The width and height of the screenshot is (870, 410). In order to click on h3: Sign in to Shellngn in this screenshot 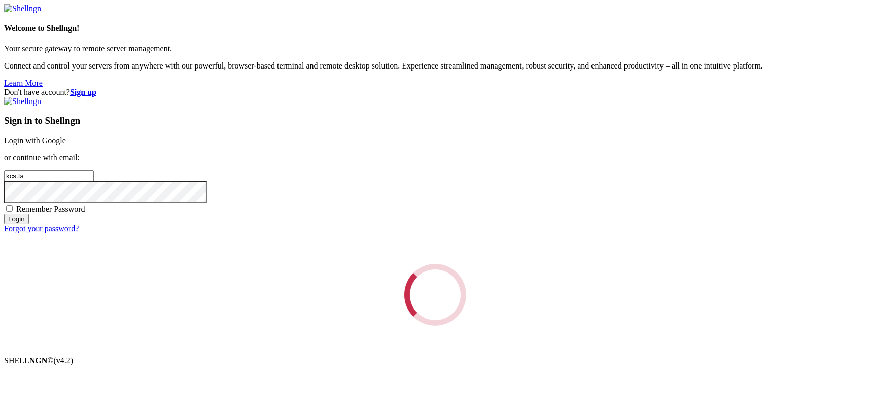, I will do `click(435, 121)`.